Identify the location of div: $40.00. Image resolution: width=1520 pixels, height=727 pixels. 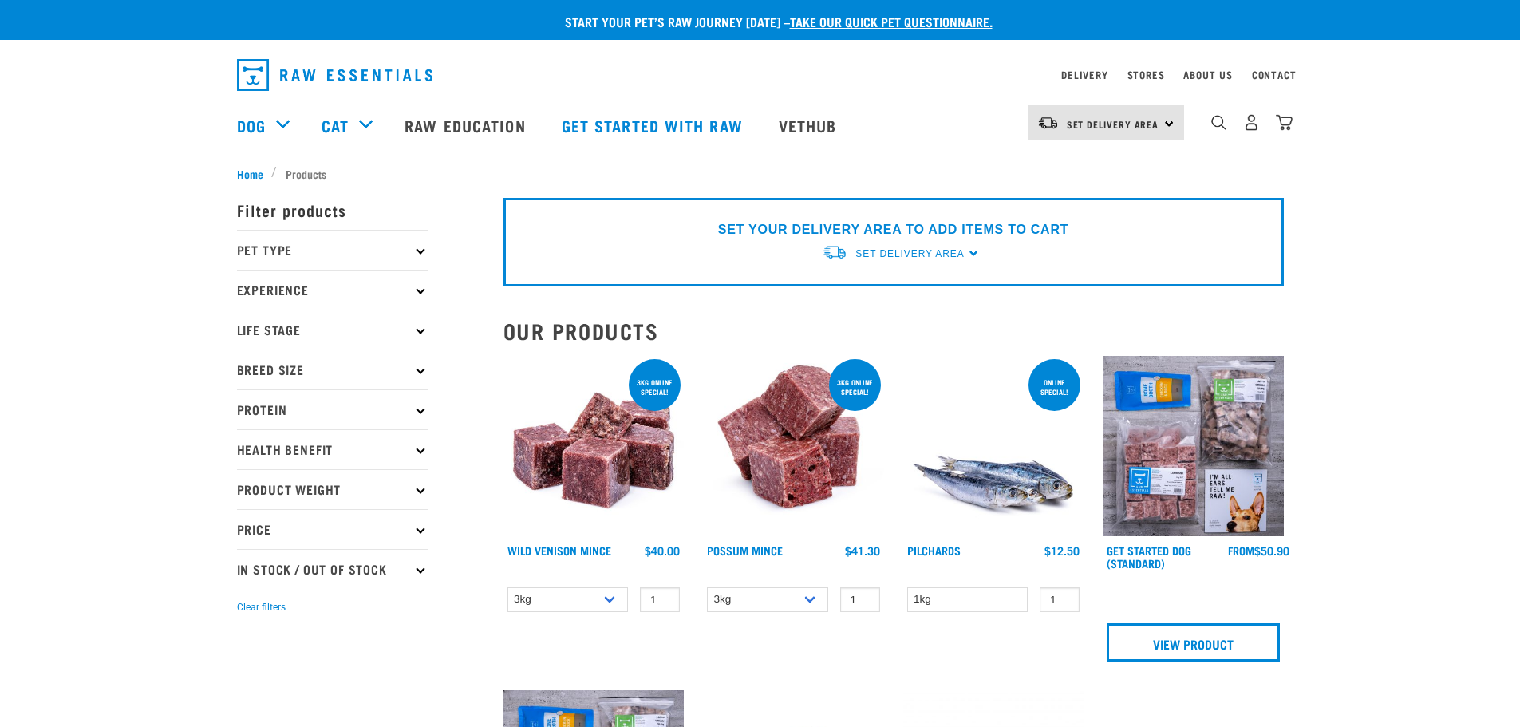
(662, 550).